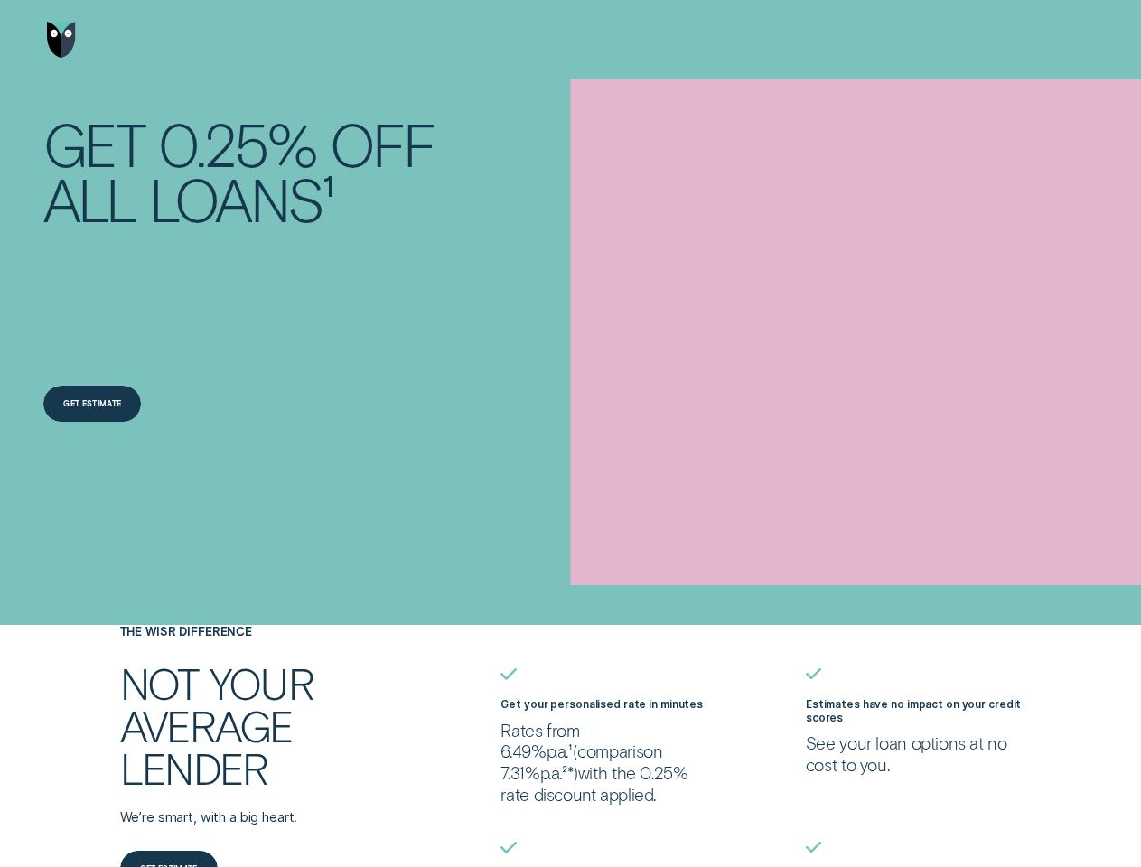 The height and width of the screenshot is (867, 1141). What do you see at coordinates (266, 818) in the screenshot?
I see `p: We’re smart, with a big heart.` at bounding box center [266, 818].